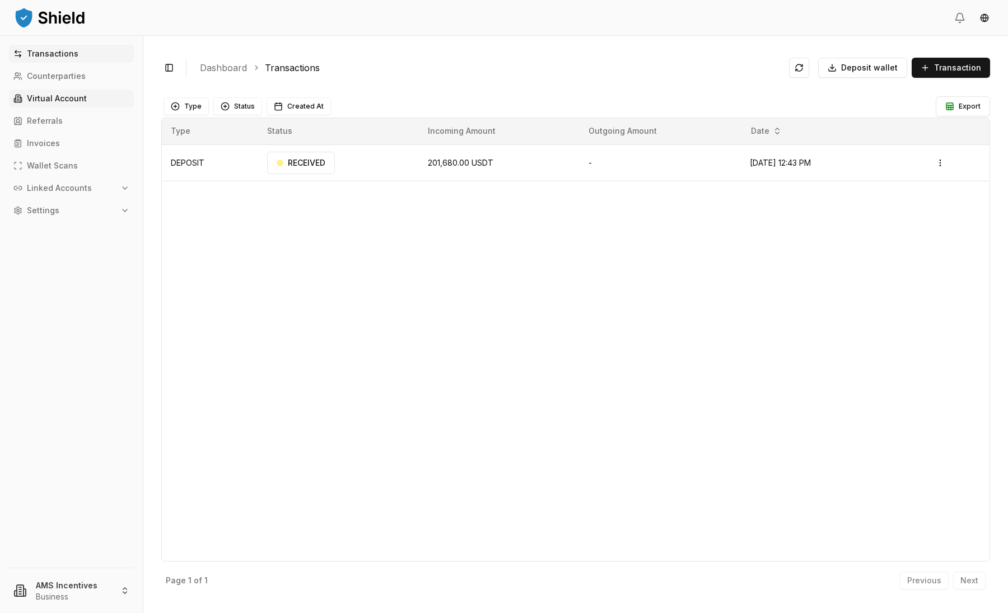 The width and height of the screenshot is (1008, 613). Describe the element at coordinates (186, 106) in the screenshot. I see `button: Type` at that location.